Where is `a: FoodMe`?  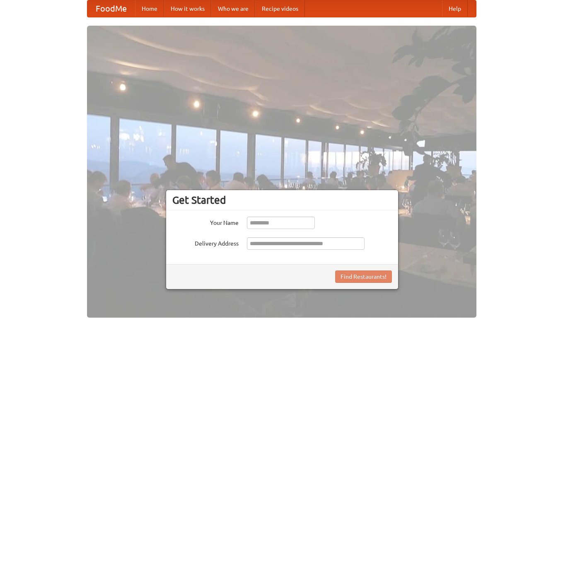 a: FoodMe is located at coordinates (111, 9).